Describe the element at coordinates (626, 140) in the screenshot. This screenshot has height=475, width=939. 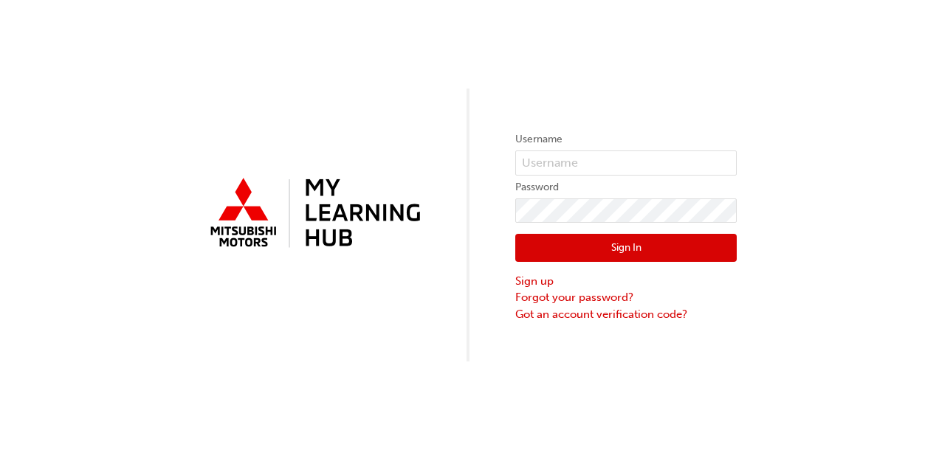
I see `label: Username` at that location.